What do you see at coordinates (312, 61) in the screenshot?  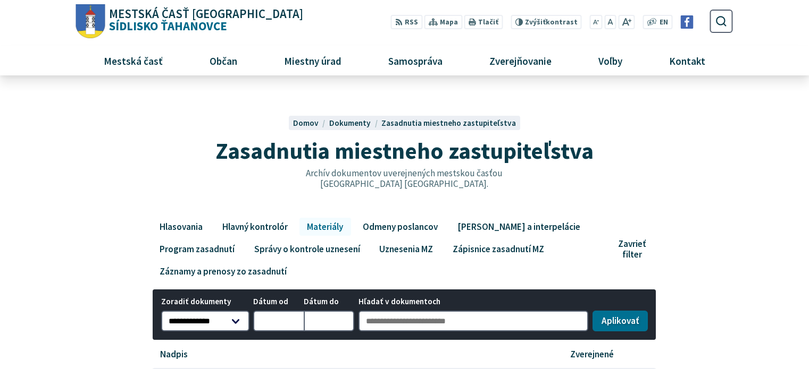 I see `span: Miestny úrad` at bounding box center [312, 61].